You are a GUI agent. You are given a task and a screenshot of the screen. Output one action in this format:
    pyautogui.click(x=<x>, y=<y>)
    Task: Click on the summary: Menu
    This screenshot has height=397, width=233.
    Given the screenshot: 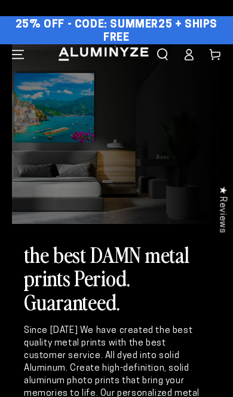 What is the action you would take?
    pyautogui.click(x=18, y=54)
    